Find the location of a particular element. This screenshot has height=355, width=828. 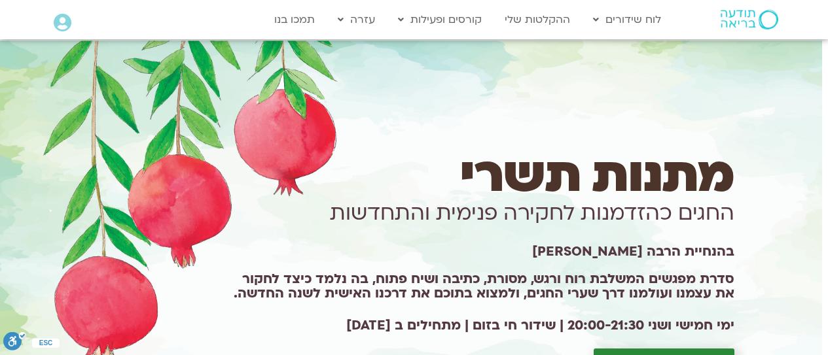

a: קורסים ופעילות is located at coordinates (440, 20).